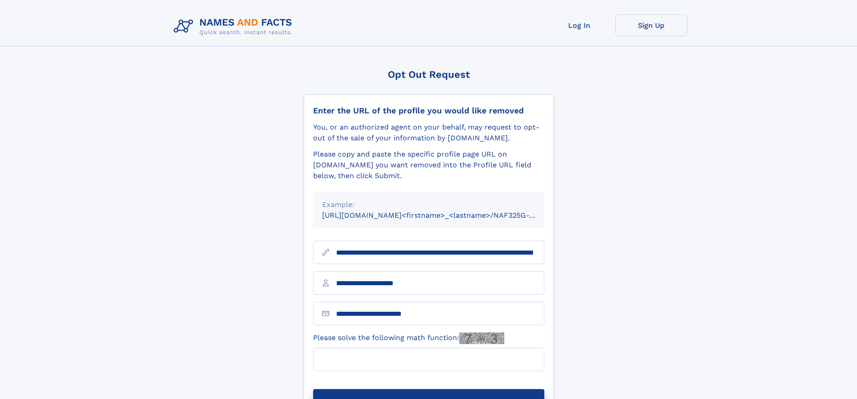 This screenshot has width=857, height=399. Describe the element at coordinates (408, 338) in the screenshot. I see `label: Please solve the following math function:` at that location.